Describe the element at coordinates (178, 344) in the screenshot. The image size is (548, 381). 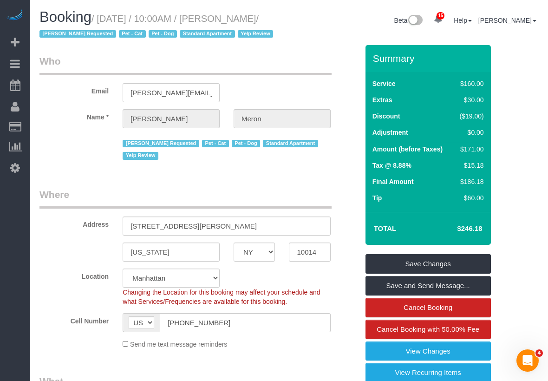
I see `span: Send me text message reminders` at that location.